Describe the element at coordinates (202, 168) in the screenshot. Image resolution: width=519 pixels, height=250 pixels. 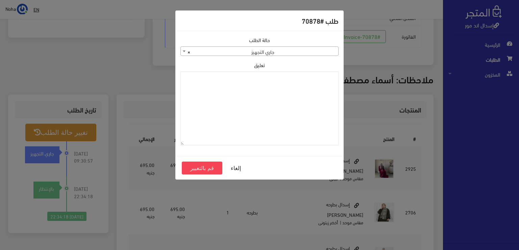
I see `button: قم بالتغيير` at that location.